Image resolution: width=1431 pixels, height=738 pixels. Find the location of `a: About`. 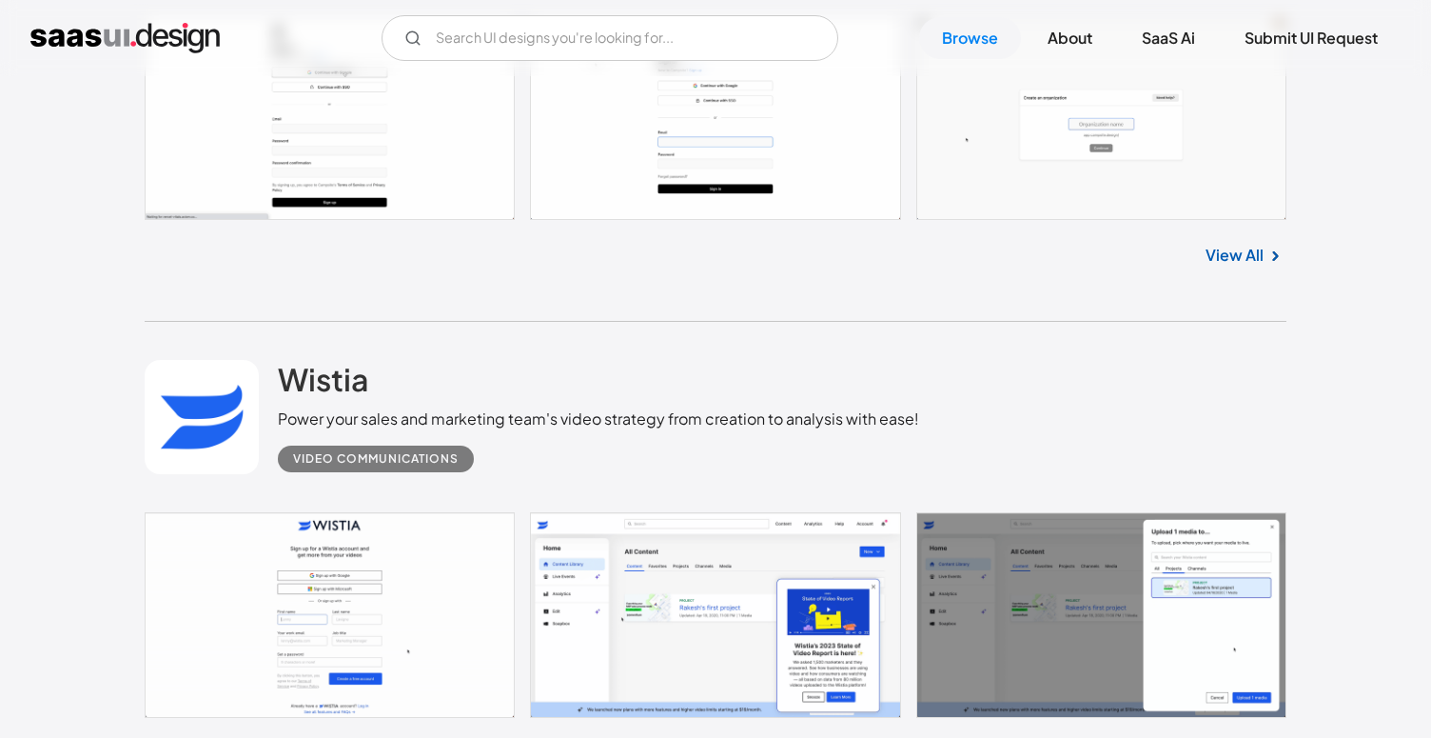

a: About is located at coordinates (1070, 38).